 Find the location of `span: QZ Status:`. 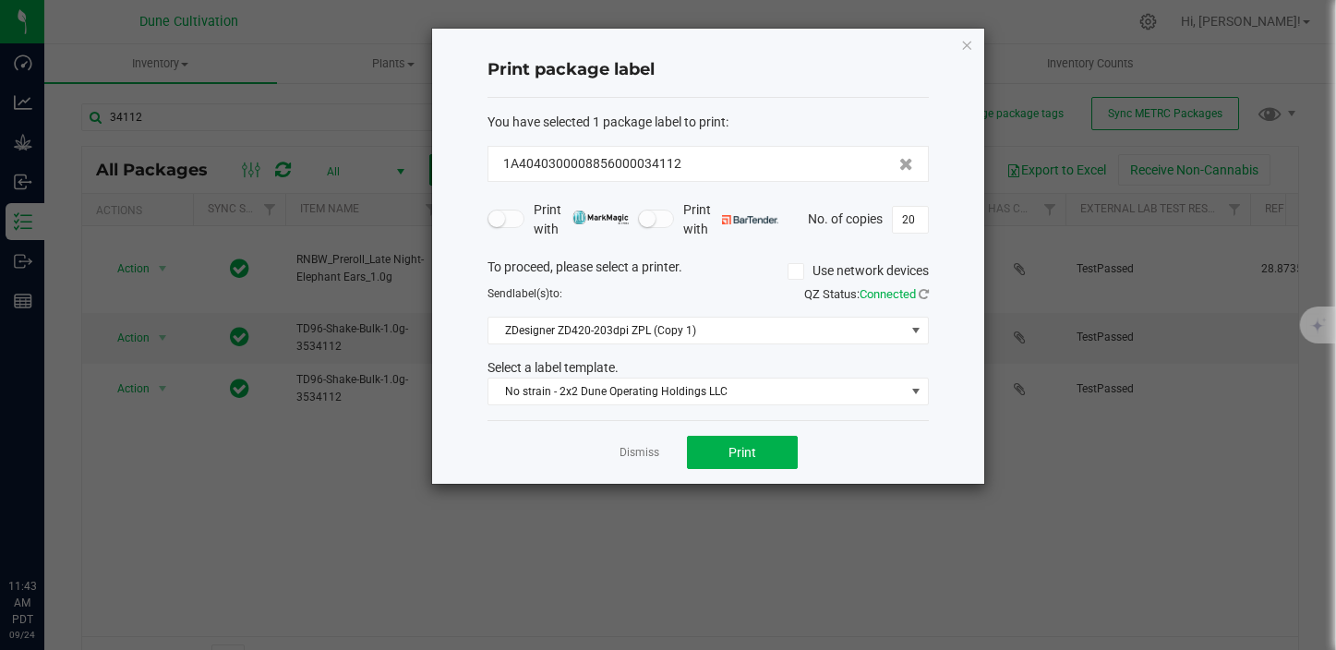

span: QZ Status: is located at coordinates (866, 294).